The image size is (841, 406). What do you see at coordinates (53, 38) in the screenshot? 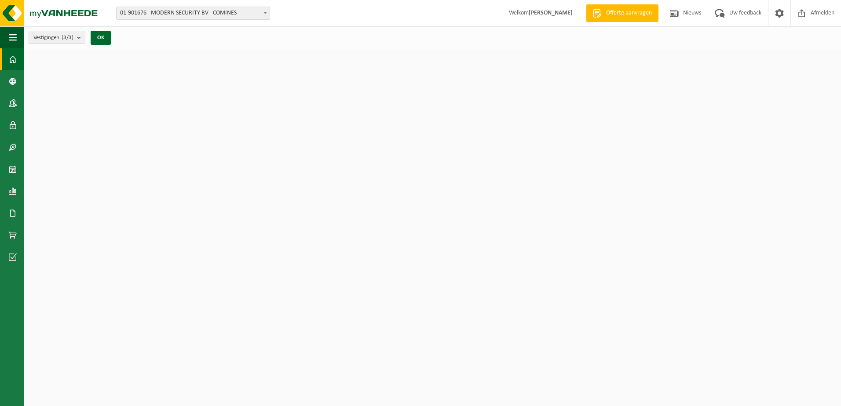
I see `span: Vestigingen` at bounding box center [53, 38].